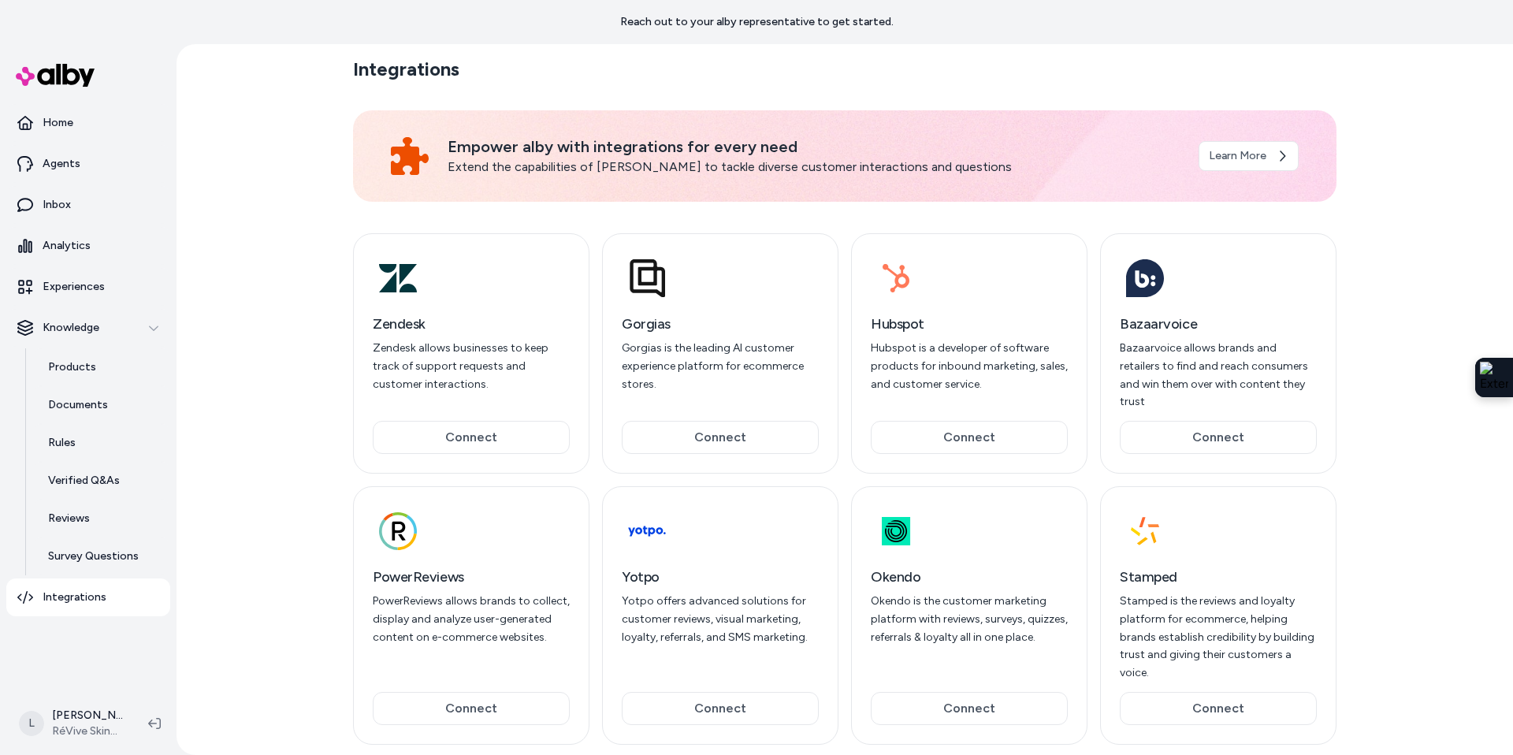 This screenshot has height=755, width=1513. Describe the element at coordinates (32, 723) in the screenshot. I see `span: L` at that location.